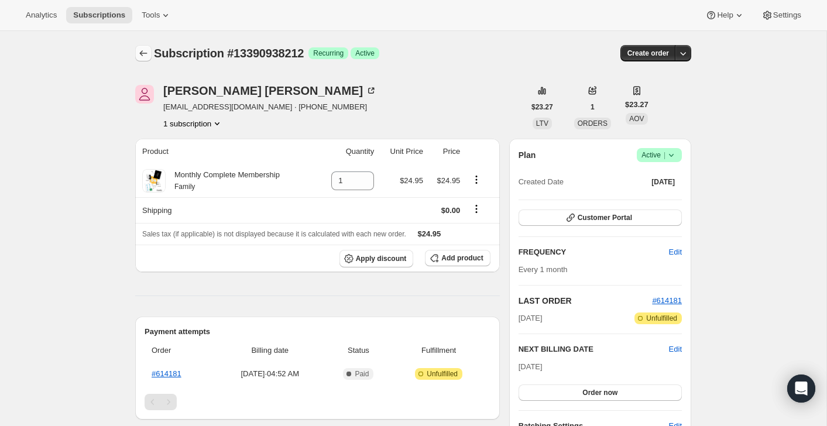  What do you see at coordinates (594, 350) in the screenshot?
I see `h2: NEXT BILLING DATE` at bounding box center [594, 350].